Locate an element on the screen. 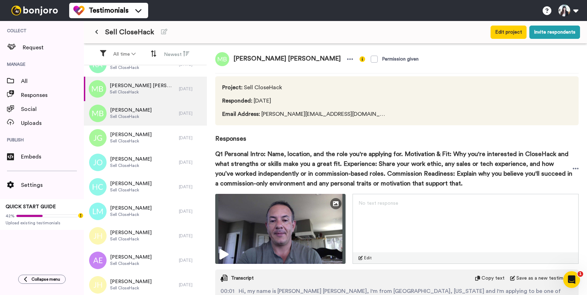 This screenshot has height=295, width=587. span: Edit is located at coordinates (368, 258).